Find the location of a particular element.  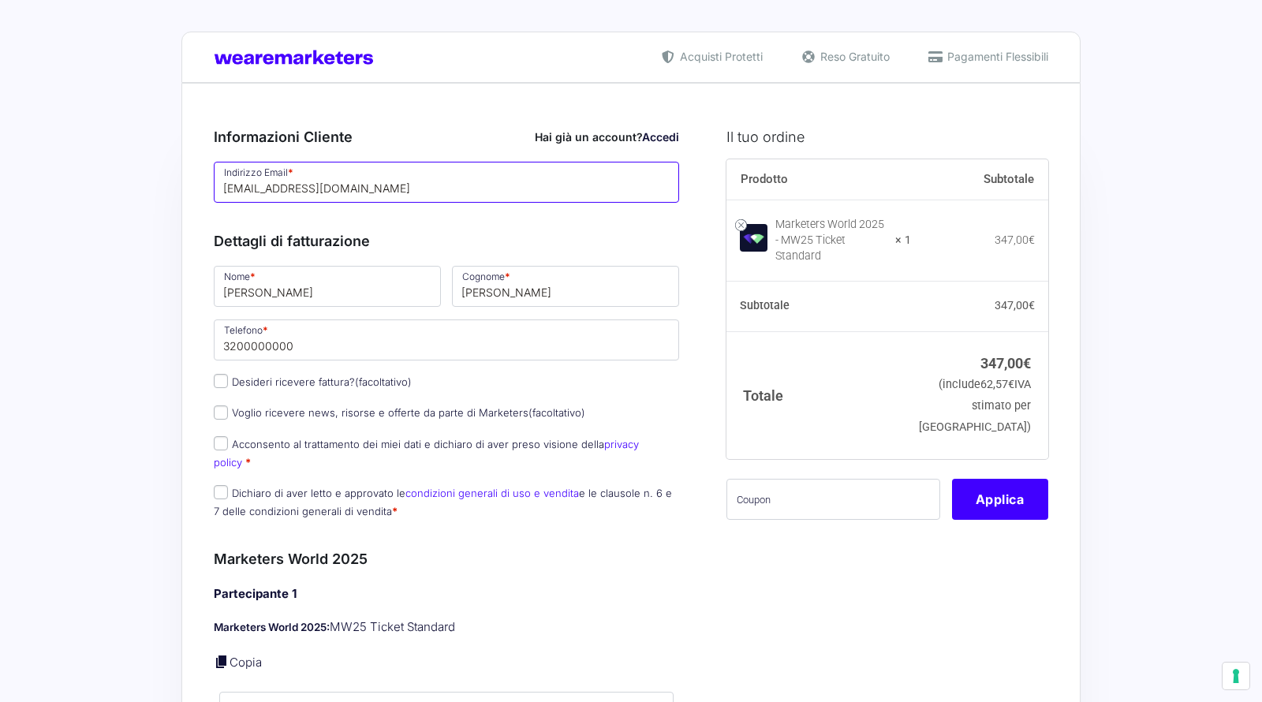

h3: Il tuo ordine is located at coordinates (888, 136).